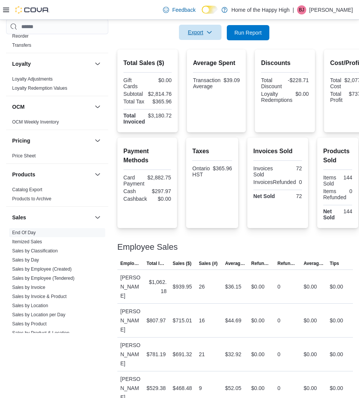 The height and width of the screenshot is (398, 359). I want to click on div: Invoices Sold, so click(265, 171).